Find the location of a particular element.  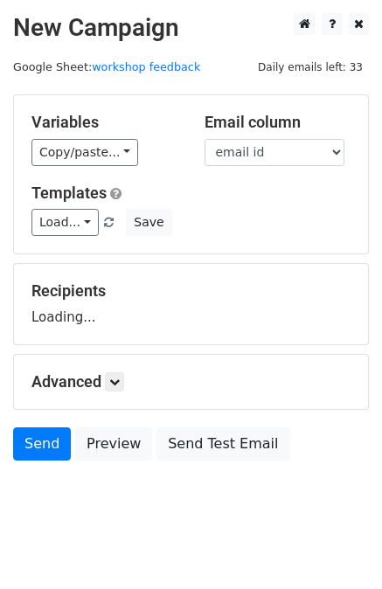

a: Copy/paste... is located at coordinates (85, 152).